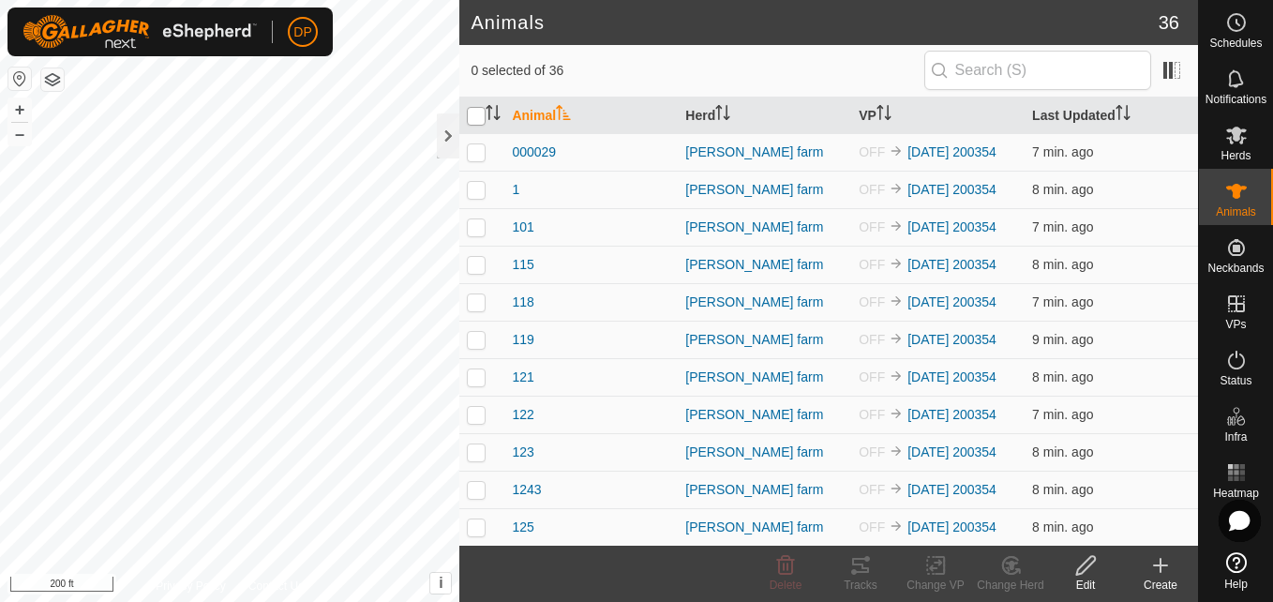 This screenshot has height=602, width=1273. Describe the element at coordinates (1235, 584) in the screenshot. I see `span: Help` at that location.